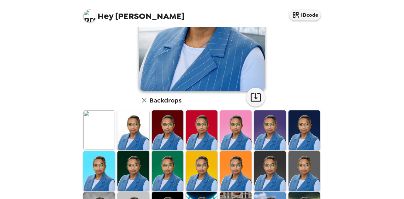 The height and width of the screenshot is (199, 404). I want to click on h6: Backdrops, so click(165, 100).